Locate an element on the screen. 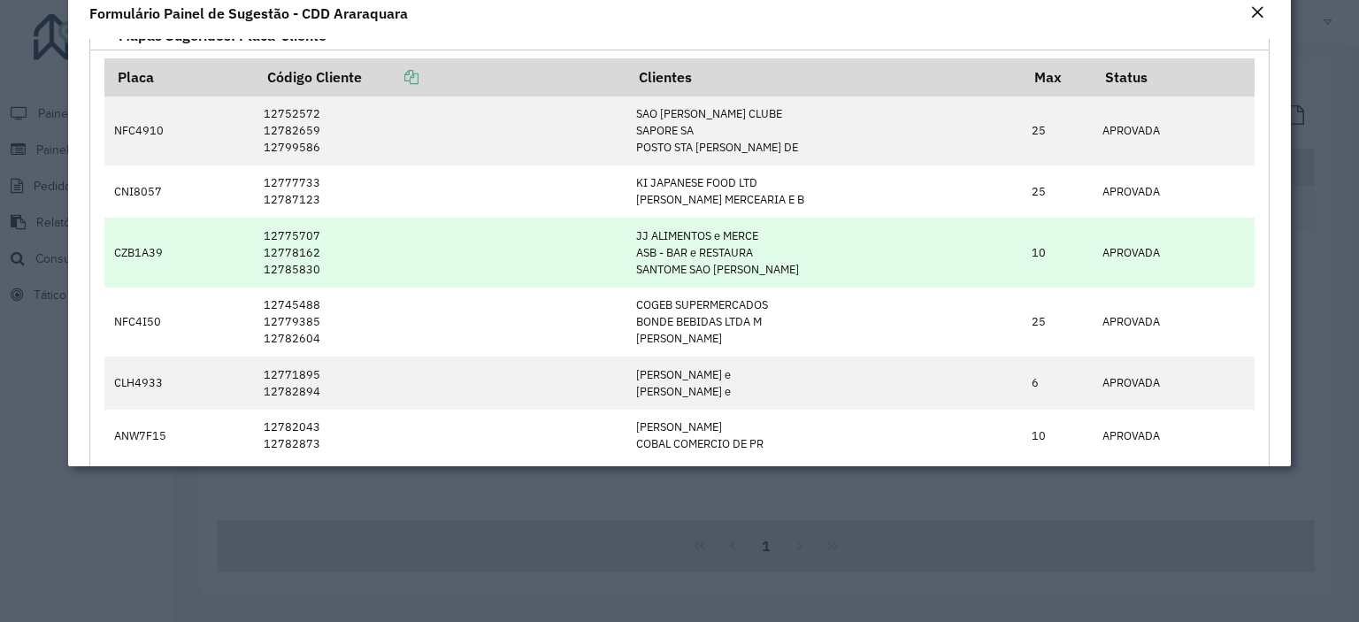 Image resolution: width=1359 pixels, height=622 pixels. td: 12782043 12782873 is located at coordinates (440, 435).